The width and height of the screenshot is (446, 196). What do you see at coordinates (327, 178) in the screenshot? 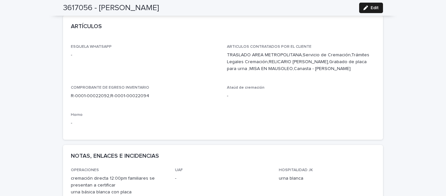
I see `p: urna blanca` at bounding box center [327, 178].